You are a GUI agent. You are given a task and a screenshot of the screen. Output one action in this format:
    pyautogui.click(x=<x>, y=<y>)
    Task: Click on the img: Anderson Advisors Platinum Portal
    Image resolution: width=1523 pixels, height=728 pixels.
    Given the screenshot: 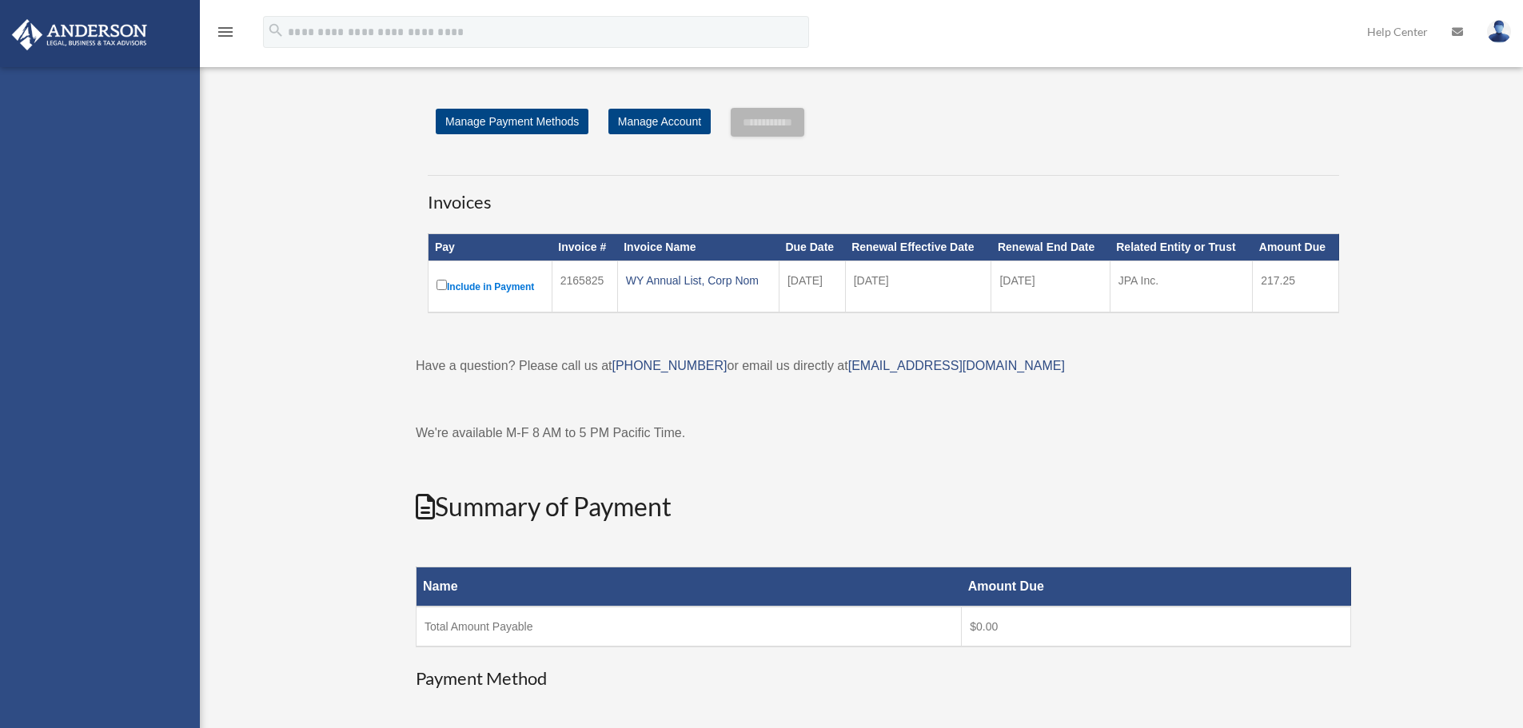 What is the action you would take?
    pyautogui.click(x=79, y=34)
    